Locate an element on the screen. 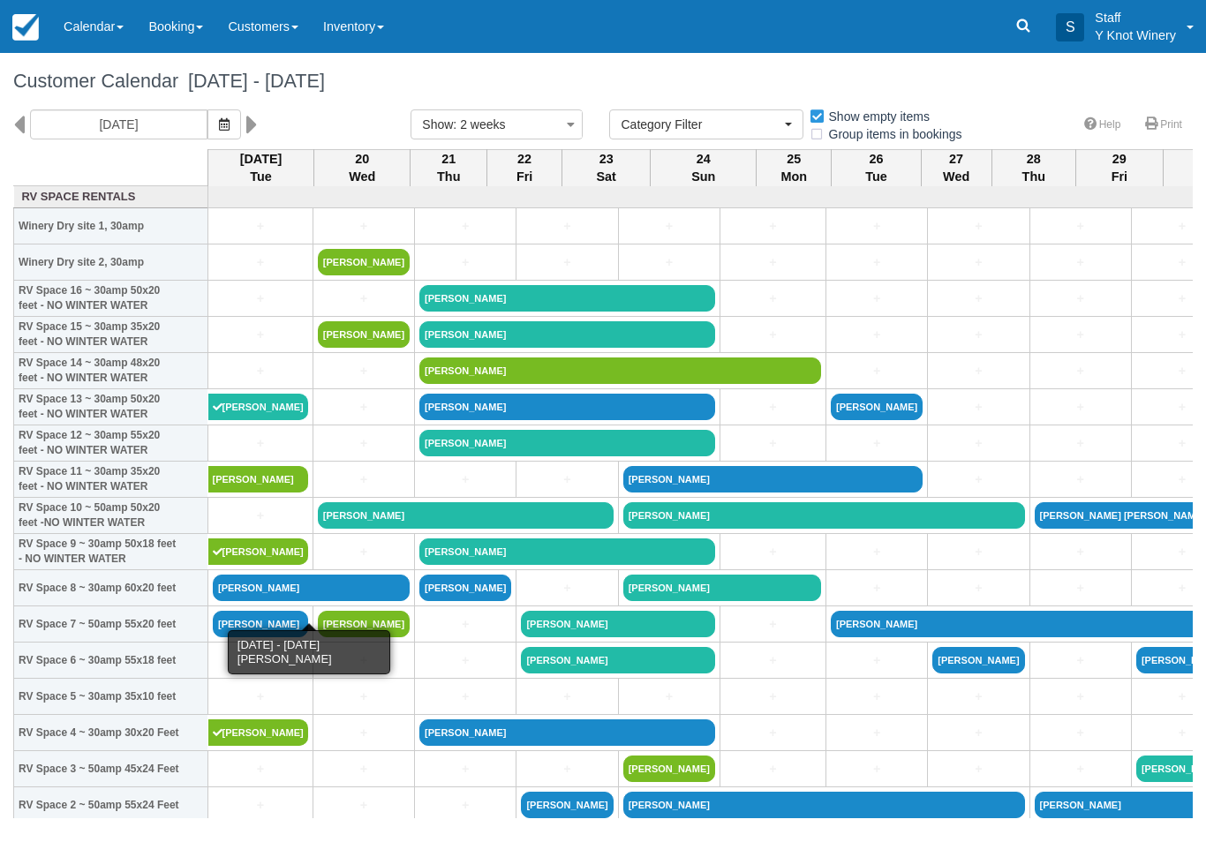 Image resolution: width=1206 pixels, height=842 pixels. th: RV Space 12 ~ 30amp 55x20 feet - NO WINTER WATER is located at coordinates (111, 443).